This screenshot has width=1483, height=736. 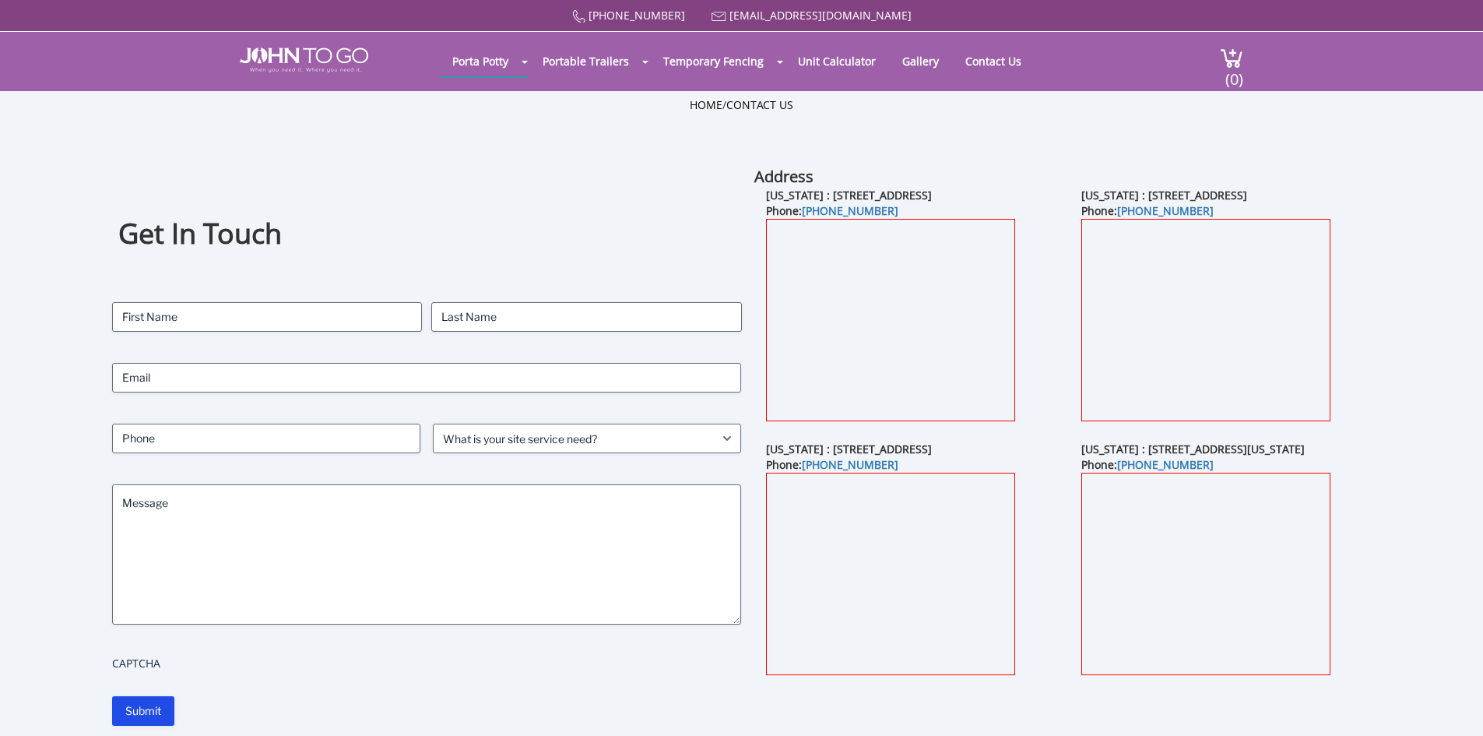 What do you see at coordinates (266, 438) in the screenshot?
I see `input: Phone` at bounding box center [266, 438].